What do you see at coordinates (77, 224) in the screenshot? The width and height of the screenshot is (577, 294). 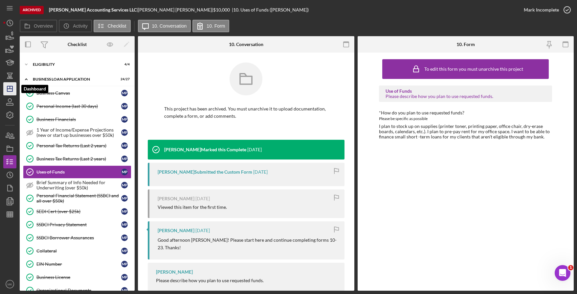 I see `a: SSBCI Privacy StatementMP` at bounding box center [77, 224].